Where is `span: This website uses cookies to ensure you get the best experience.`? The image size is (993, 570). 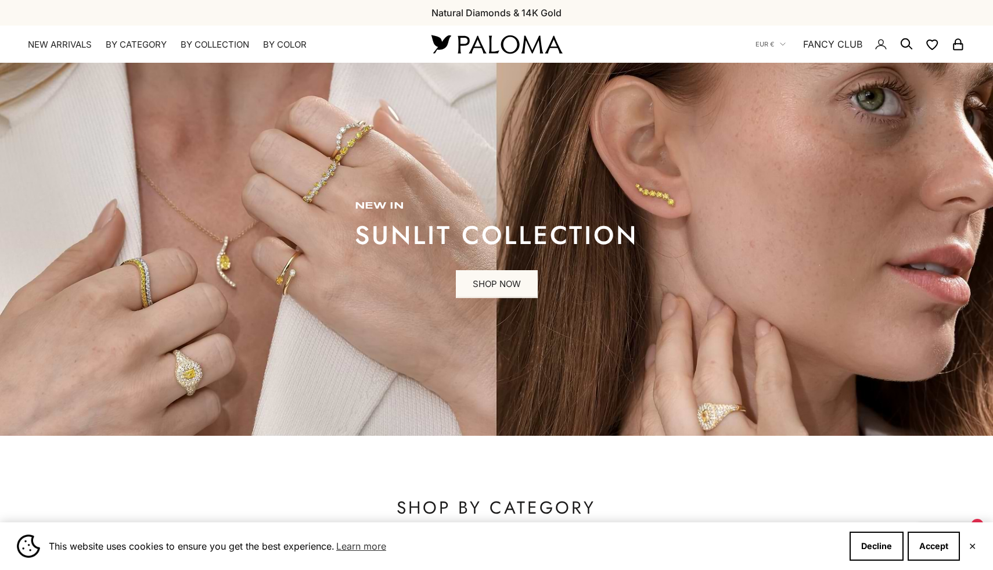
span: This website uses cookies to ensure you get the best experience. is located at coordinates (444, 546).